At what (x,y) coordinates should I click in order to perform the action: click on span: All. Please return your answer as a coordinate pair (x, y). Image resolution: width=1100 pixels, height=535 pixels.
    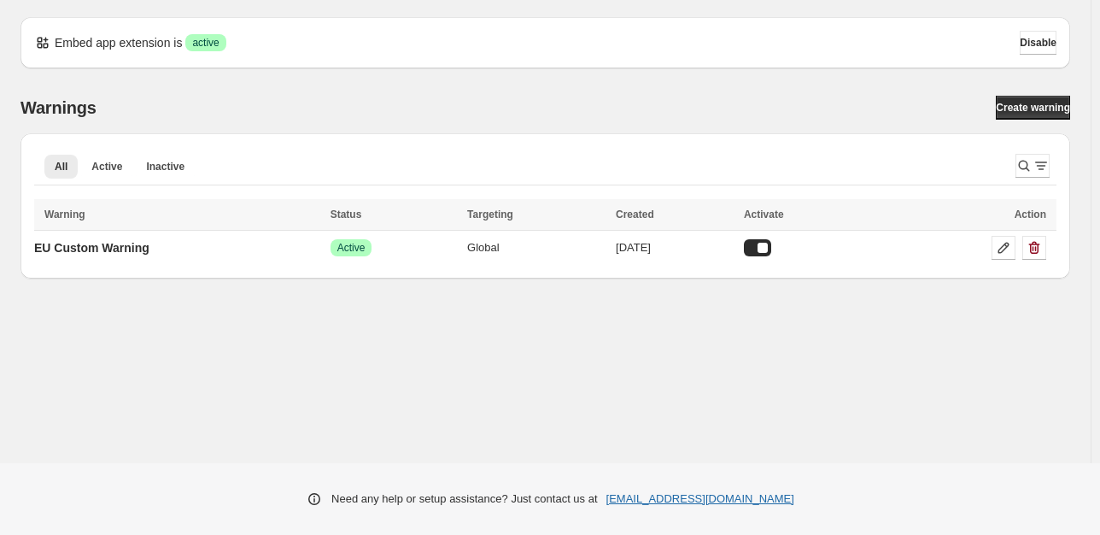
    Looking at the image, I should click on (61, 167).